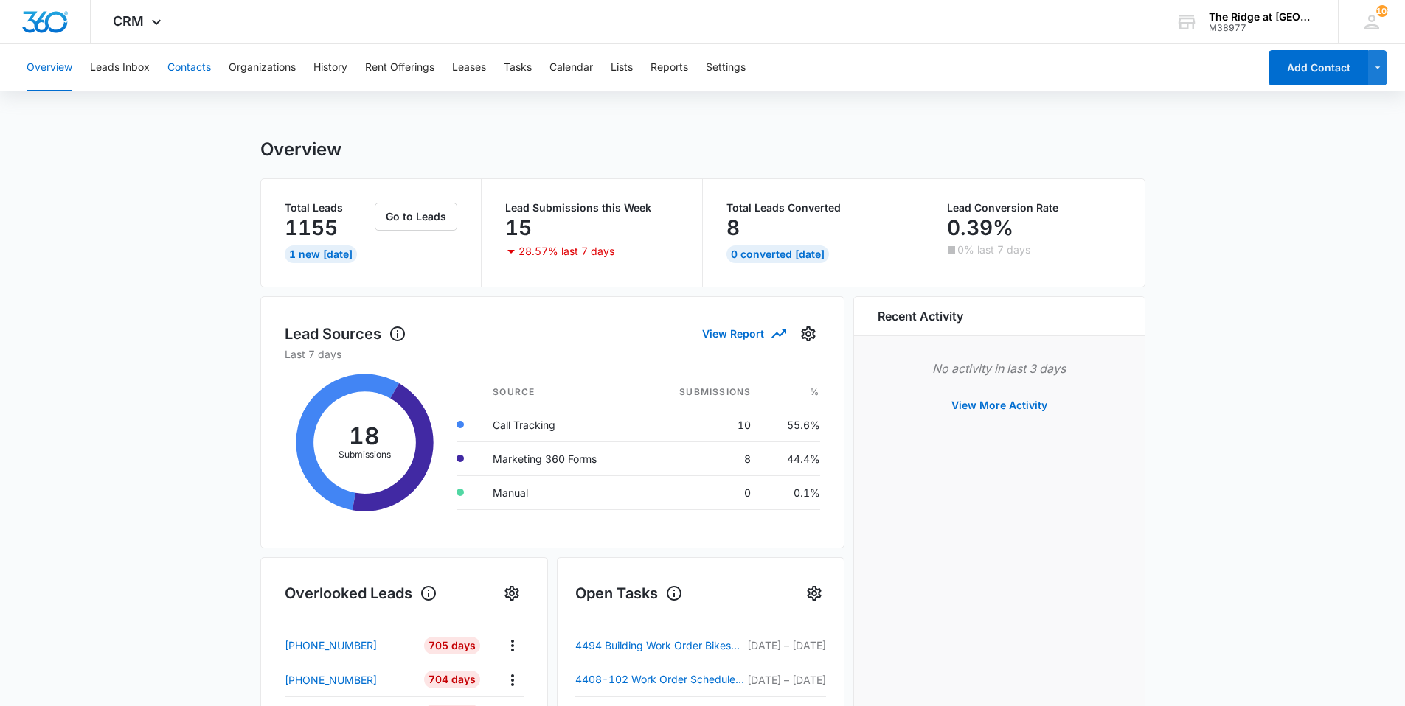 This screenshot has height=706, width=1405. I want to click on button: View More Activity, so click(999, 406).